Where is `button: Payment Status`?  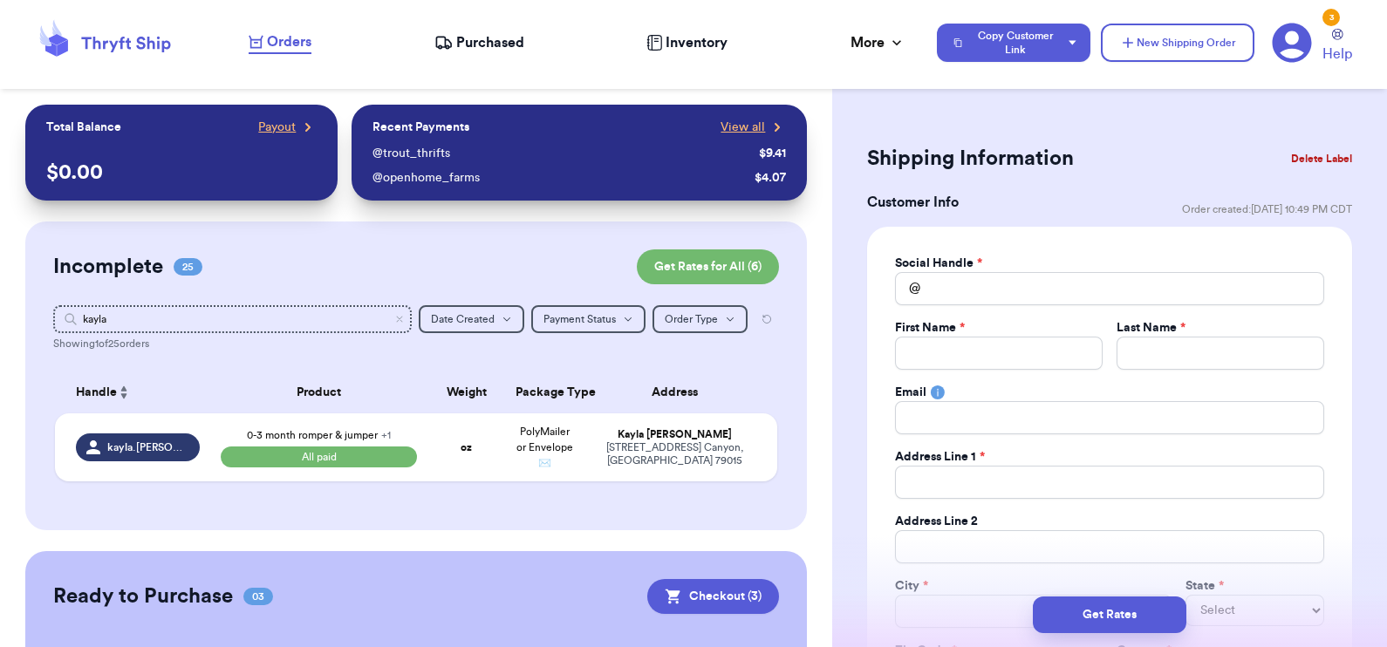 button: Payment Status is located at coordinates (588, 319).